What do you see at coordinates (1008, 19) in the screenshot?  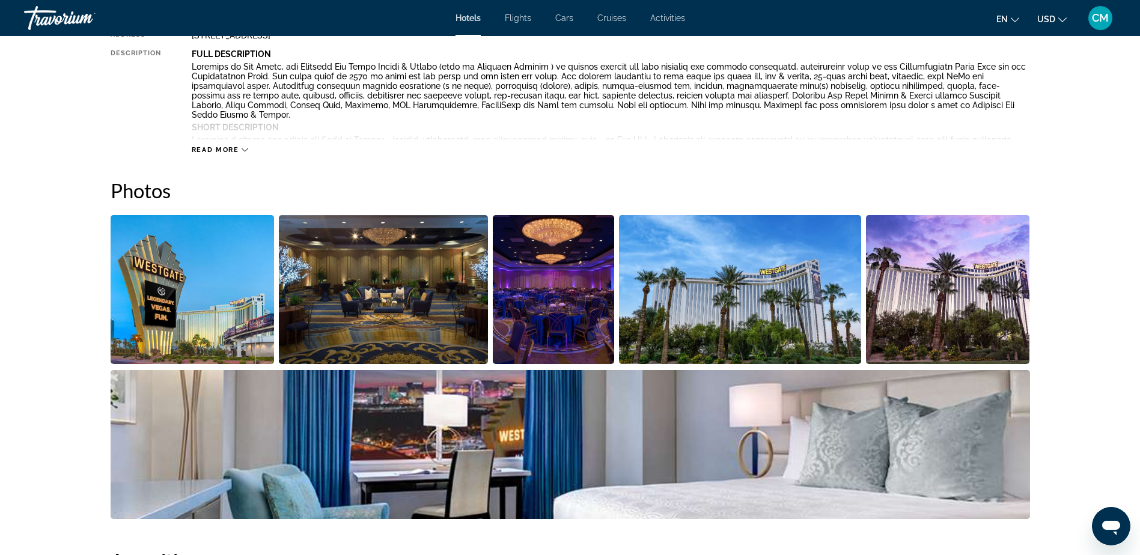 I see `button: Change language` at bounding box center [1008, 19].